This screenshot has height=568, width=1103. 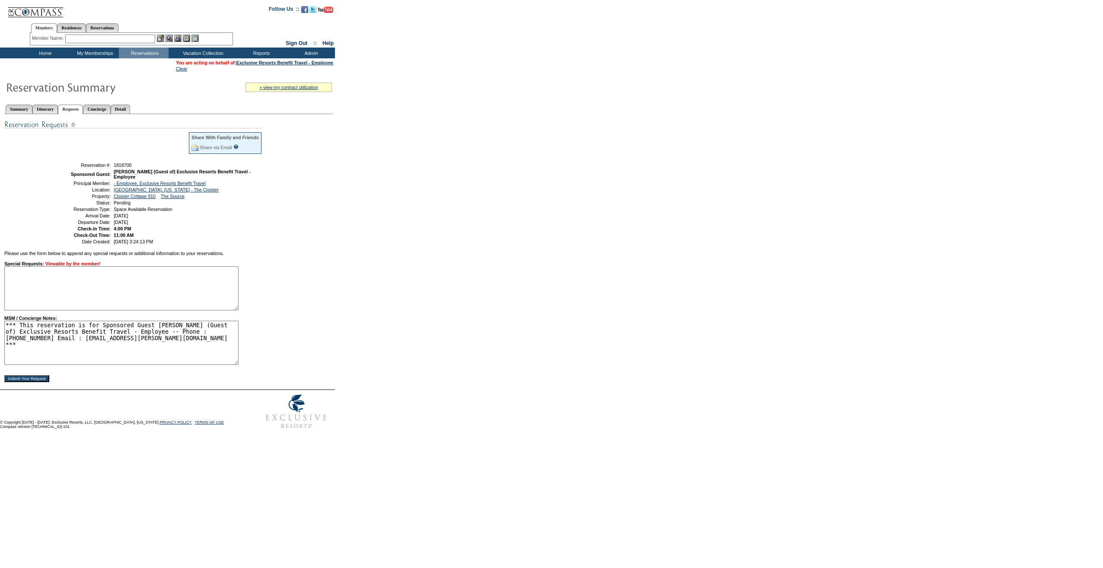 What do you see at coordinates (80, 190) in the screenshot?
I see `td: Location:` at bounding box center [80, 190].